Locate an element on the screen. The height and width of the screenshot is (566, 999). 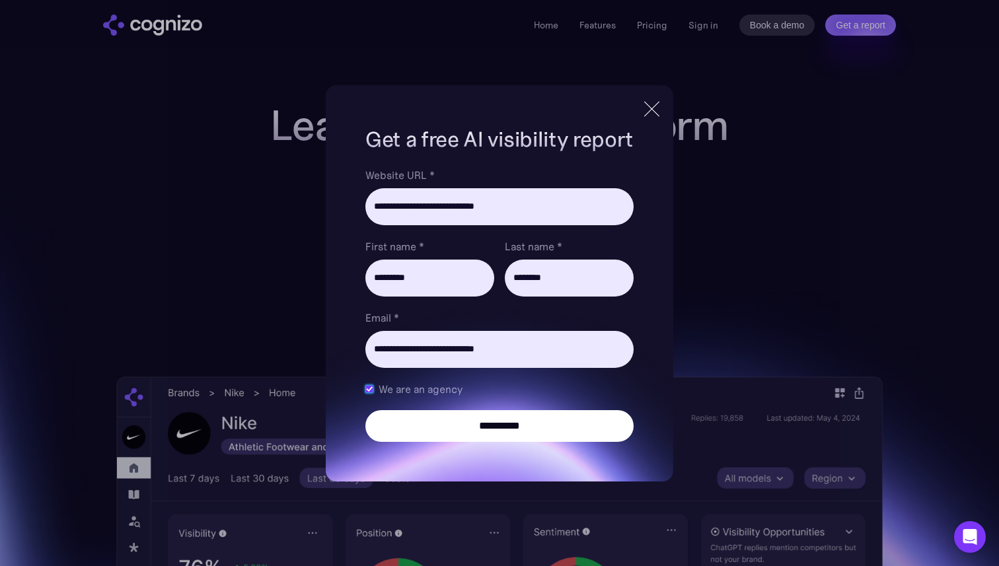
span: We are an agency is located at coordinates (420, 389).